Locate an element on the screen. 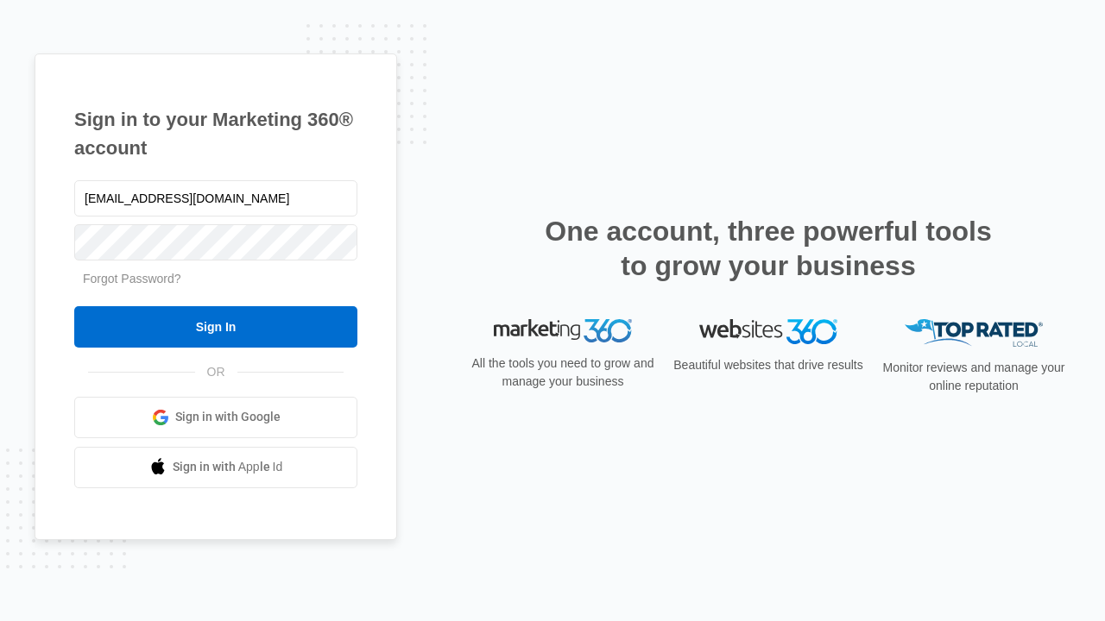 The width and height of the screenshot is (1105, 621). input: Email is located at coordinates (216, 199).